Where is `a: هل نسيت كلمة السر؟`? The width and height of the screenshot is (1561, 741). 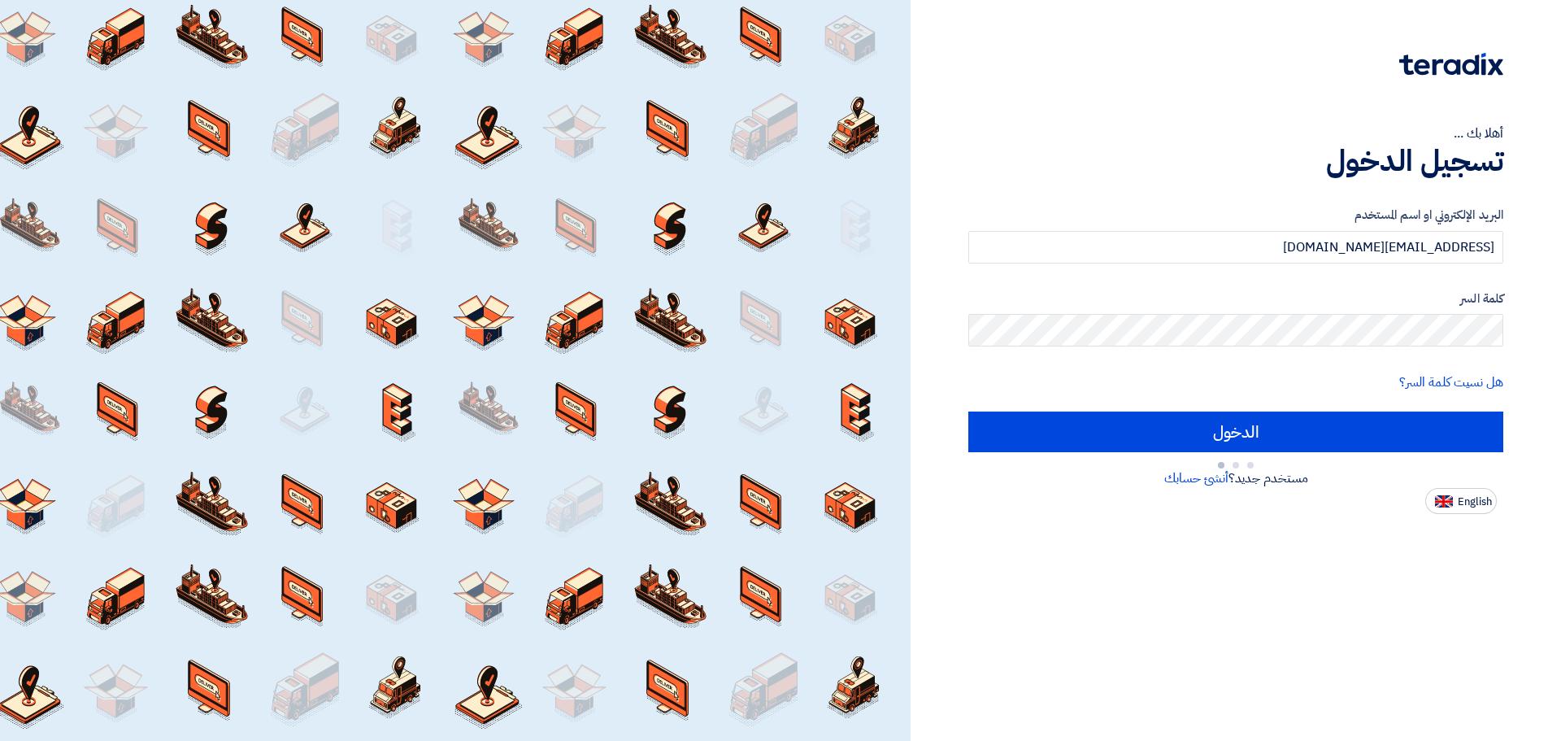 a: هل نسيت كلمة السر؟ is located at coordinates (1451, 382).